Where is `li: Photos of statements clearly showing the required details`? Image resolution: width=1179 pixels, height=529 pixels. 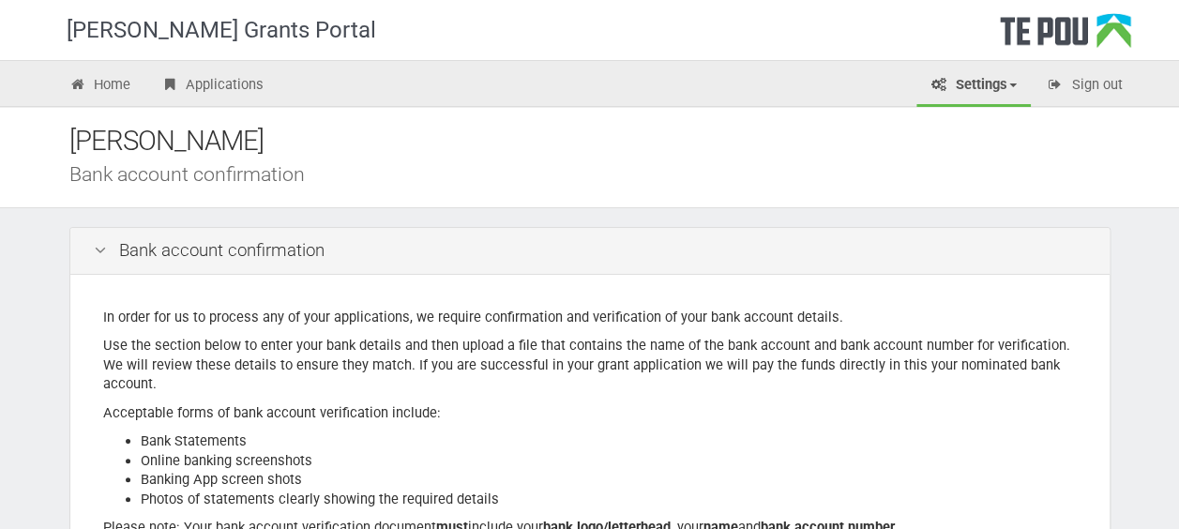 li: Photos of statements clearly showing the required details is located at coordinates (609, 499).